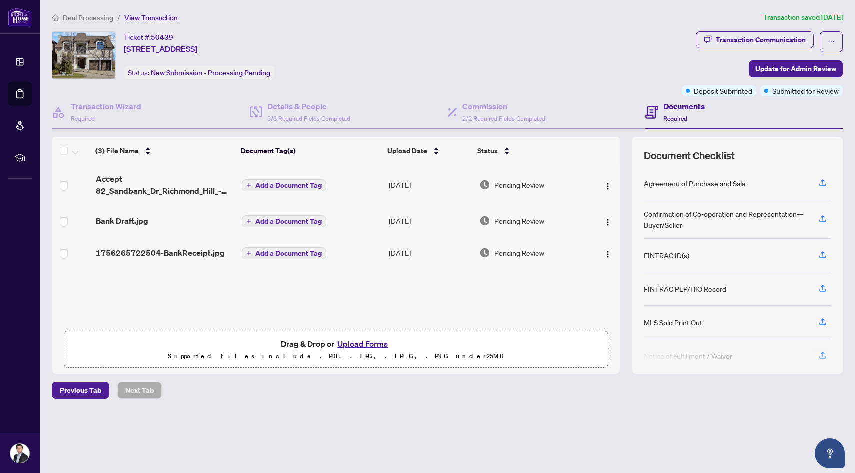  I want to click on button: Upload Forms, so click(362, 344).